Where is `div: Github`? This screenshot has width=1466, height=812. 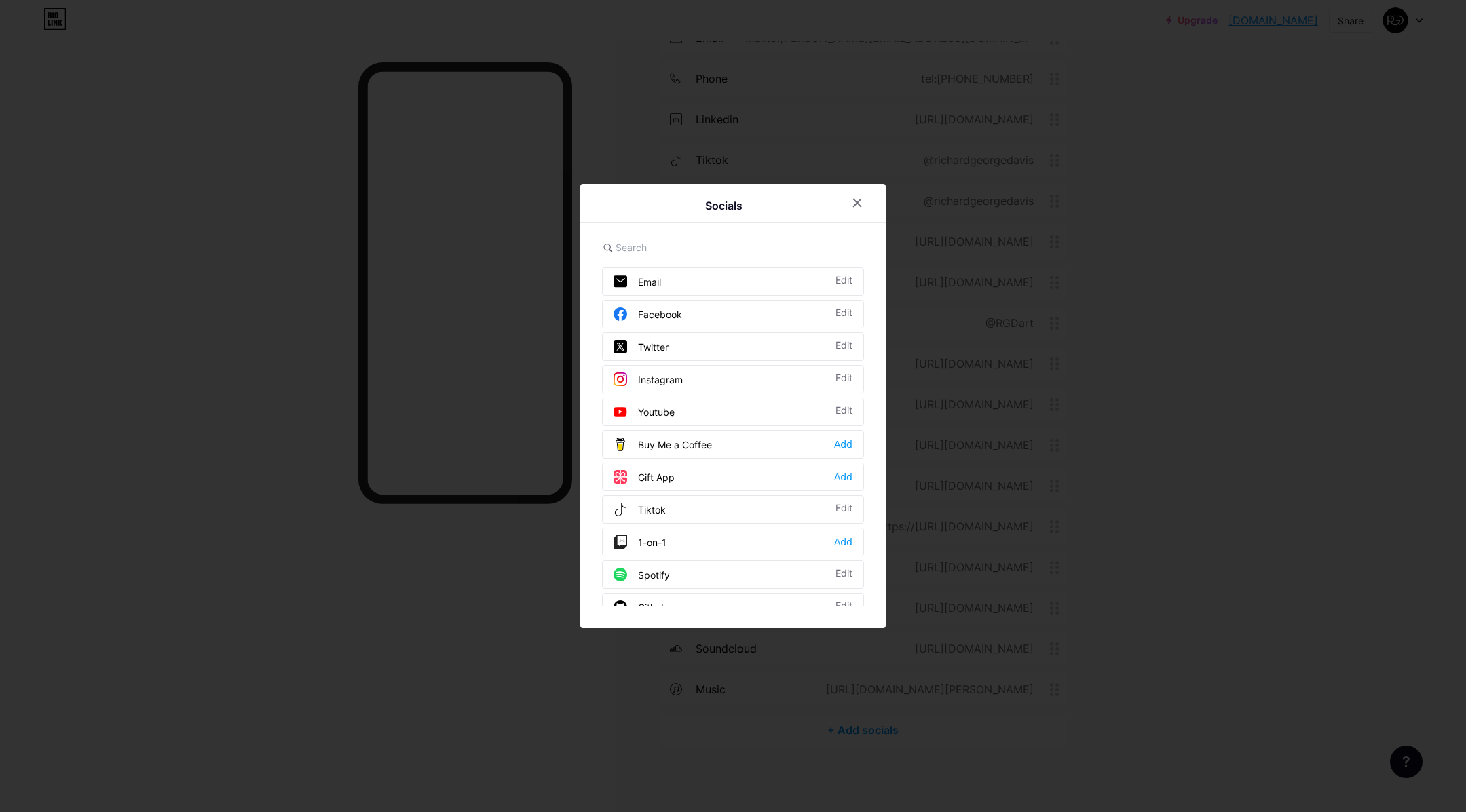 div: Github is located at coordinates (640, 607).